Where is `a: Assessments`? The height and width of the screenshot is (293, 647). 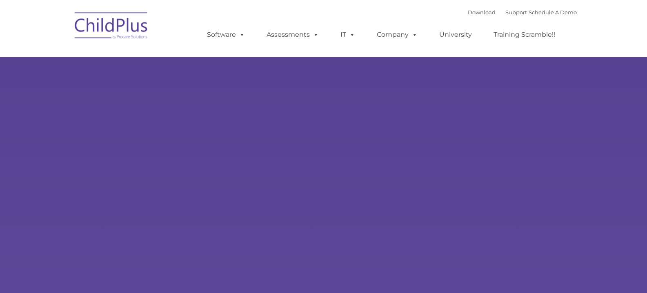 a: Assessments is located at coordinates (293, 35).